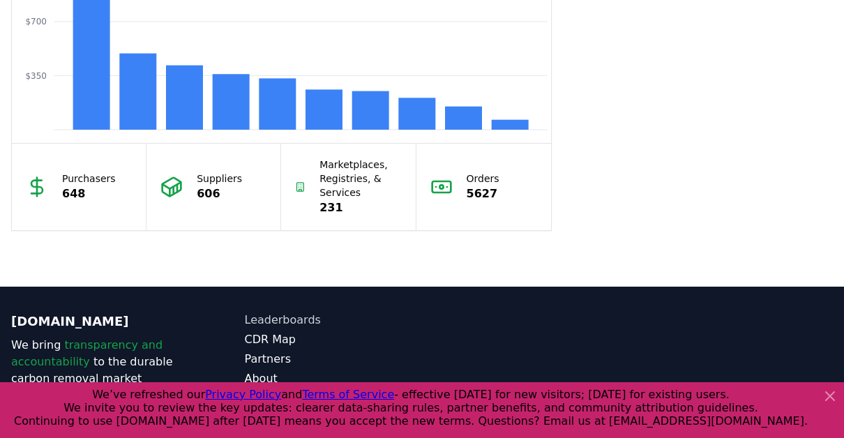 The height and width of the screenshot is (438, 844). I want to click on p: Marketplaces, Registries, & Services, so click(360, 179).